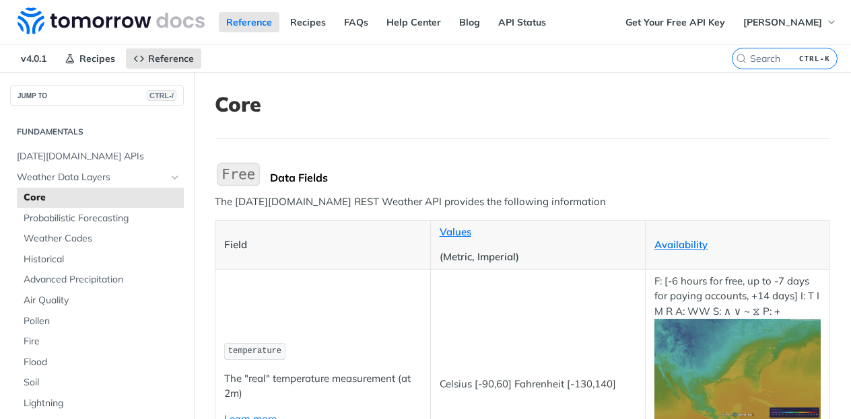 The width and height of the screenshot is (851, 419). I want to click on h1: Core, so click(522, 104).